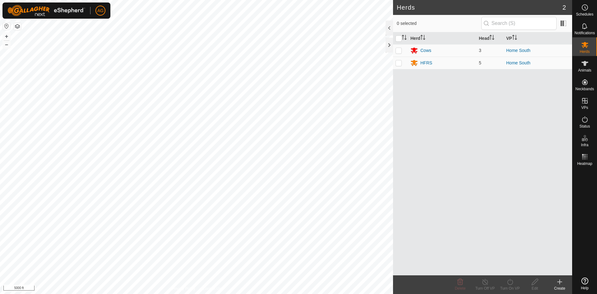  I want to click on span: Help, so click(584, 288).